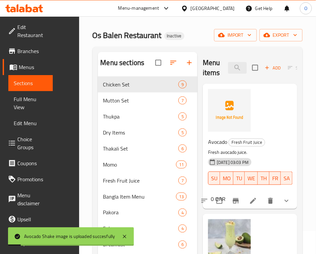  Describe the element at coordinates (148, 197) in the screenshot. I see `div: Bangla Item Menu13` at that location.